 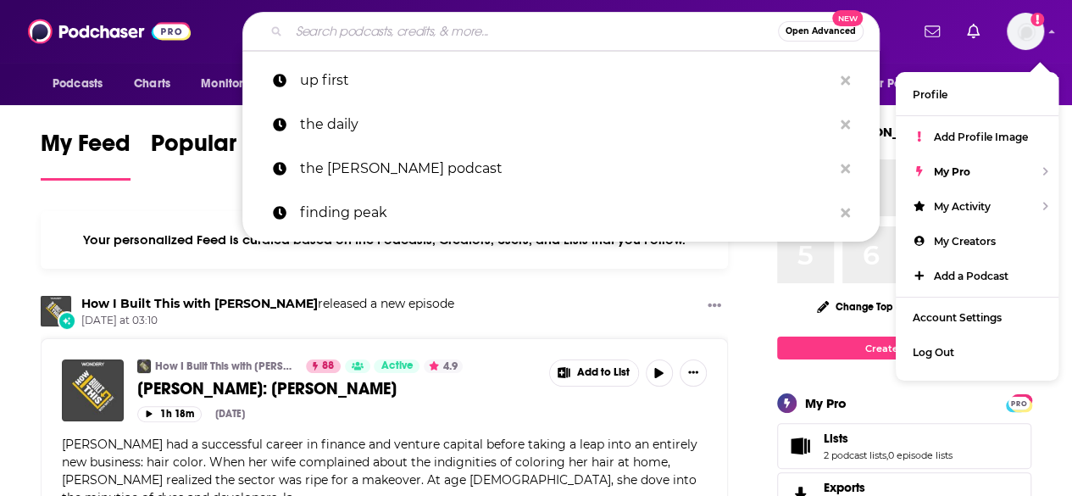 I want to click on a: finding peak, so click(x=561, y=213).